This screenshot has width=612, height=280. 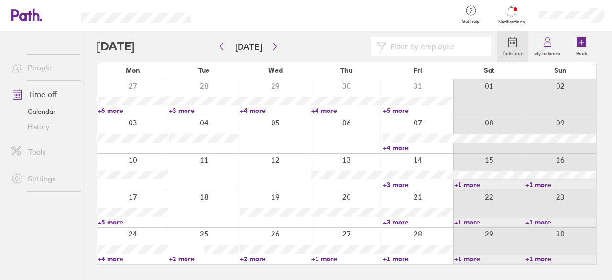 What do you see at coordinates (512, 52) in the screenshot?
I see `label: Calendar` at bounding box center [512, 52].